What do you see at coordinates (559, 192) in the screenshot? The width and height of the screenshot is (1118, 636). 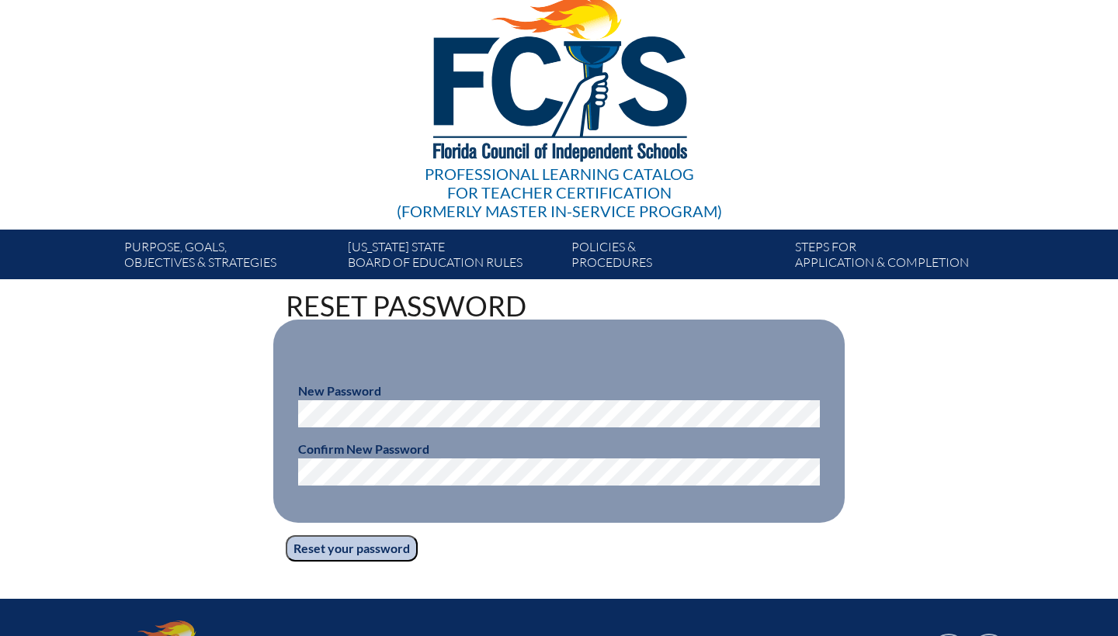 I see `span: for Teacher Certification` at bounding box center [559, 192].